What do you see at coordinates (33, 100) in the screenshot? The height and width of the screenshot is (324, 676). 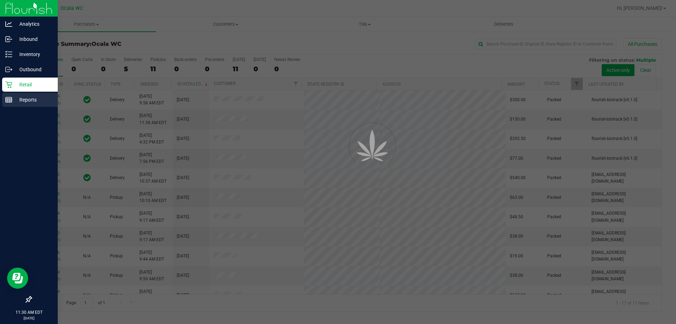 I see `p: Reports` at bounding box center [33, 100].